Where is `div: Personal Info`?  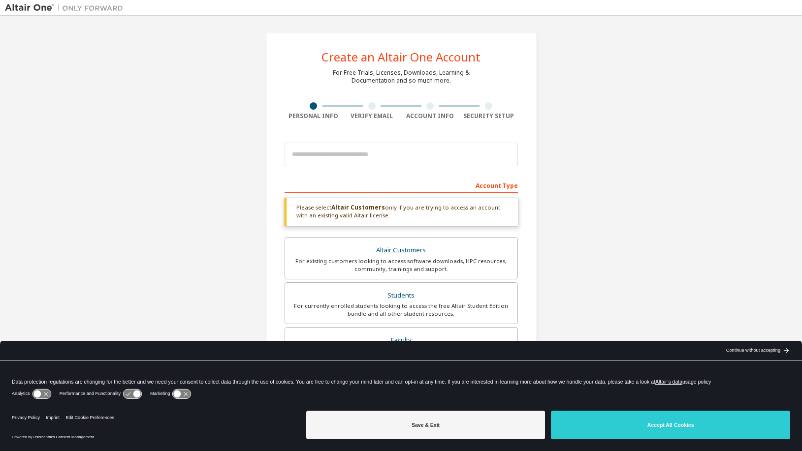 div: Personal Info is located at coordinates (313, 116).